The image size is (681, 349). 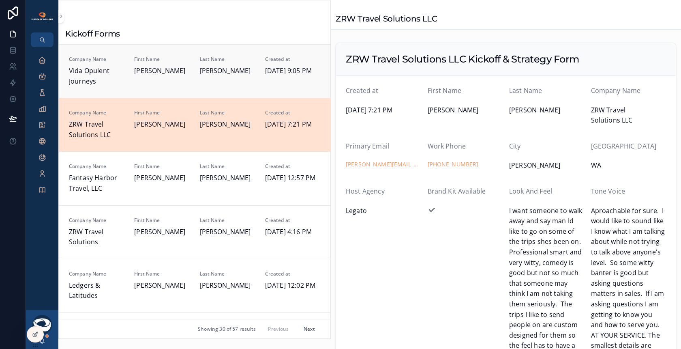 I want to click on div: scrollable content, so click(x=42, y=127).